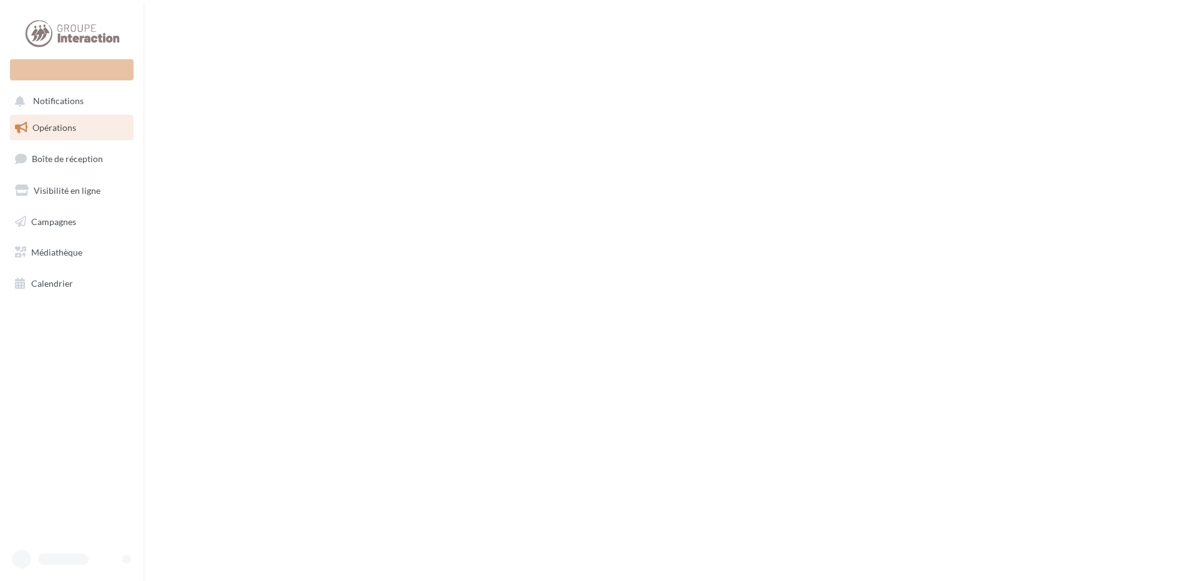  Describe the element at coordinates (52, 283) in the screenshot. I see `span: Calendrier` at that location.